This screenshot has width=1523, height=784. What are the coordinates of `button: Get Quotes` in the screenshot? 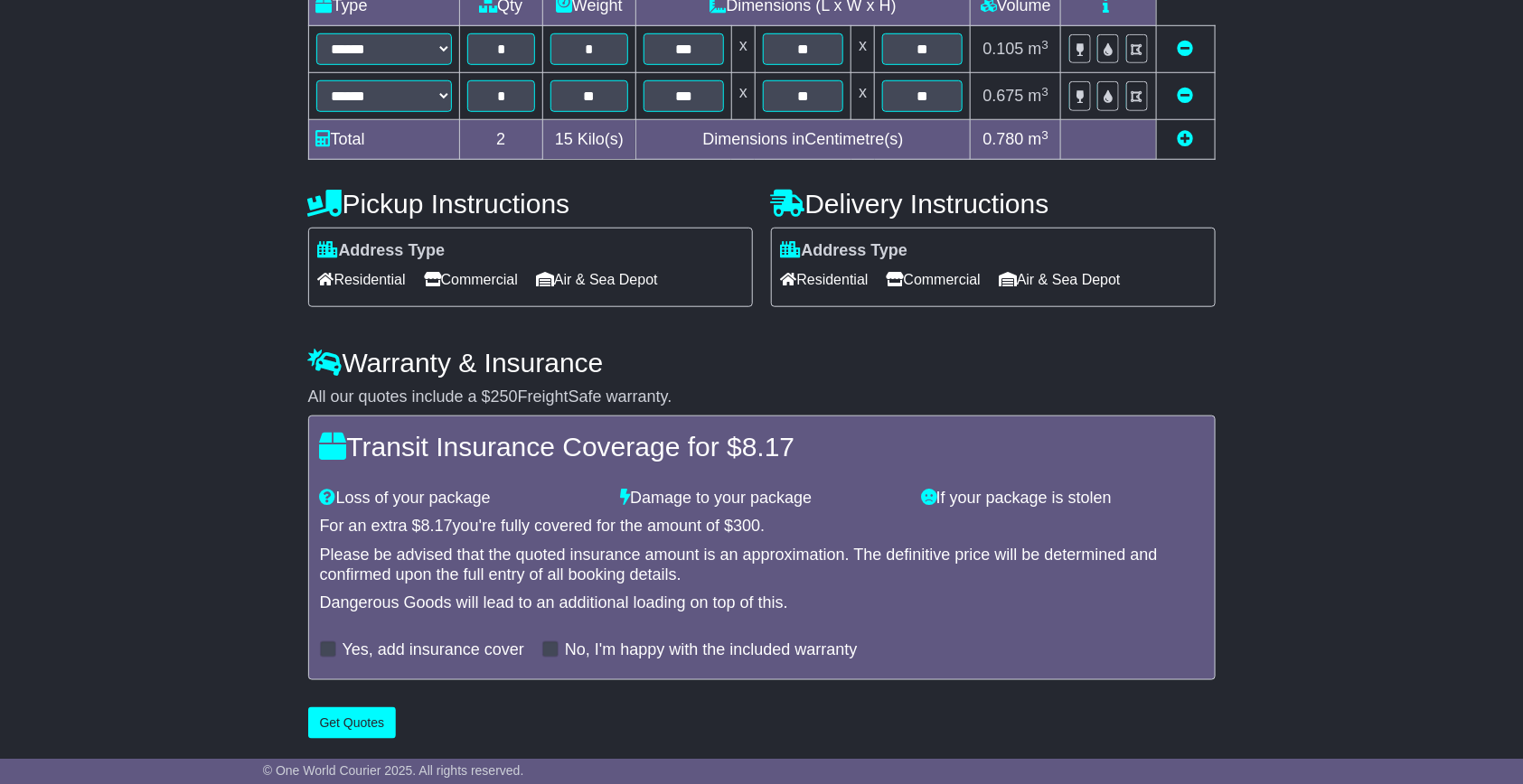 It's located at (352, 723).